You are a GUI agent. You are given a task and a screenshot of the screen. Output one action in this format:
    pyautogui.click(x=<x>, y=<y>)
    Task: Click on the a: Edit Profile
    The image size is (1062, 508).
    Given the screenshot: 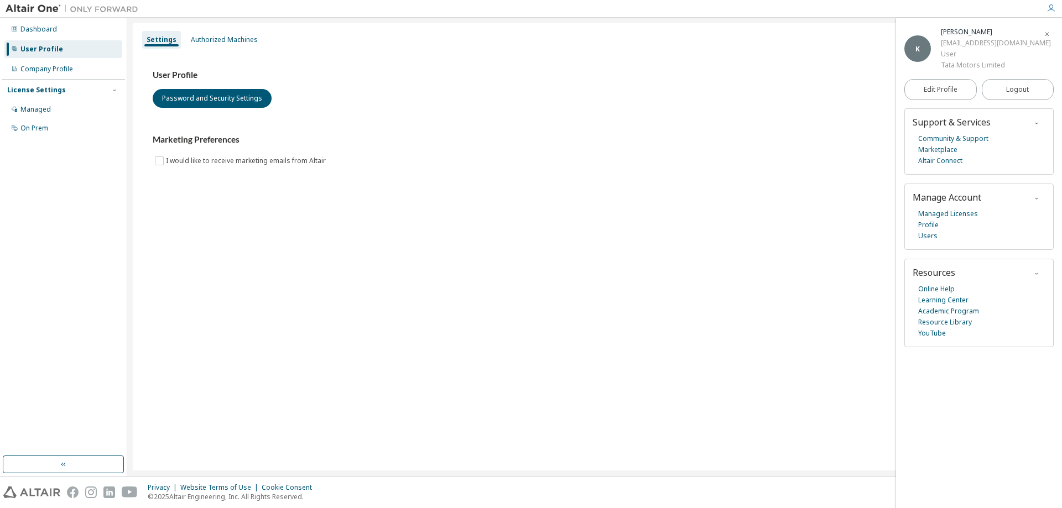 What is the action you would take?
    pyautogui.click(x=940, y=90)
    